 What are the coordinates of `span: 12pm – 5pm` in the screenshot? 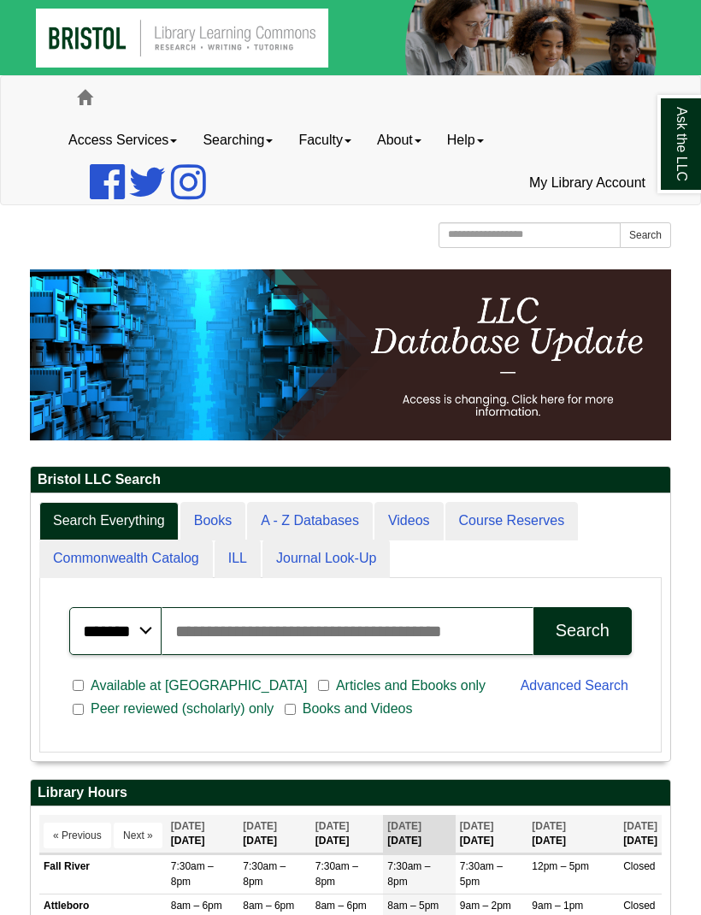 It's located at (560, 866).